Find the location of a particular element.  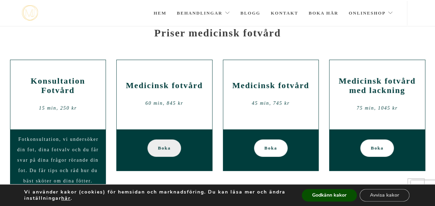

img: mjstudio is located at coordinates (30, 13).